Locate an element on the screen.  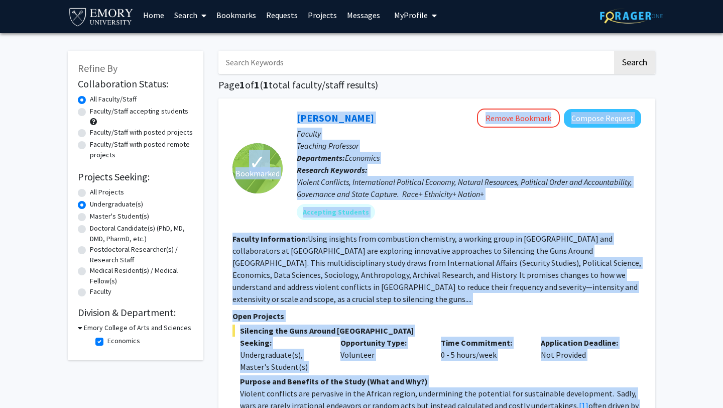
img: Emory University Logo is located at coordinates (101, 16).